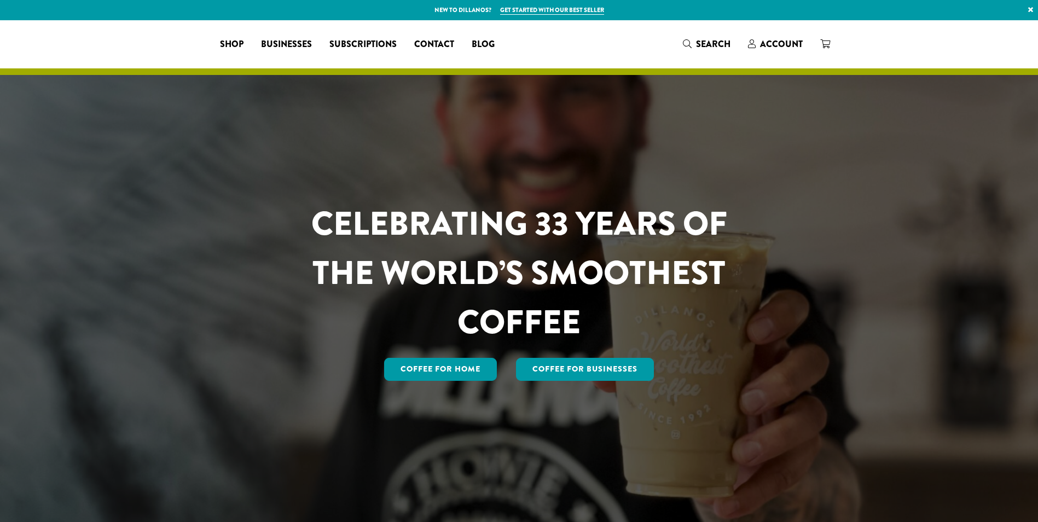  Describe the element at coordinates (231, 44) in the screenshot. I see `span: Shop` at that location.